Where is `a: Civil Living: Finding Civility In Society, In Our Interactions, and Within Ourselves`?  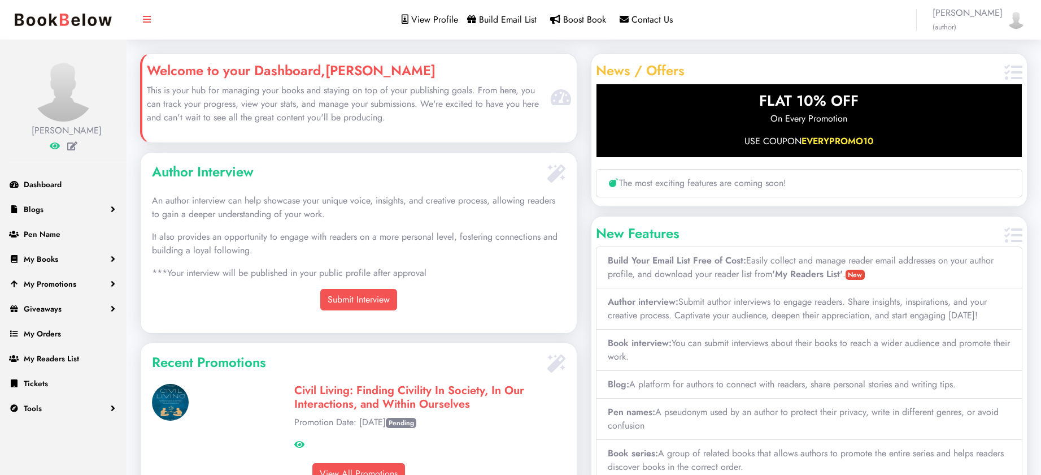
a: Civil Living: Finding Civility In Society, In Our Interactions, and Within Ourselves is located at coordinates (409, 397).